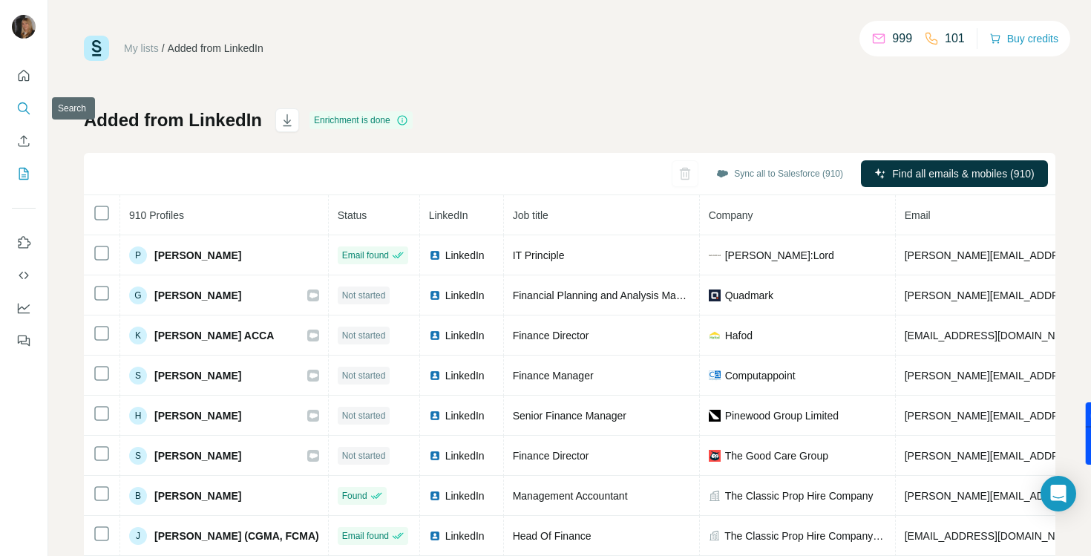 This screenshot has width=1091, height=556. What do you see at coordinates (760, 375) in the screenshot?
I see `span: Computappoint` at bounding box center [760, 375].